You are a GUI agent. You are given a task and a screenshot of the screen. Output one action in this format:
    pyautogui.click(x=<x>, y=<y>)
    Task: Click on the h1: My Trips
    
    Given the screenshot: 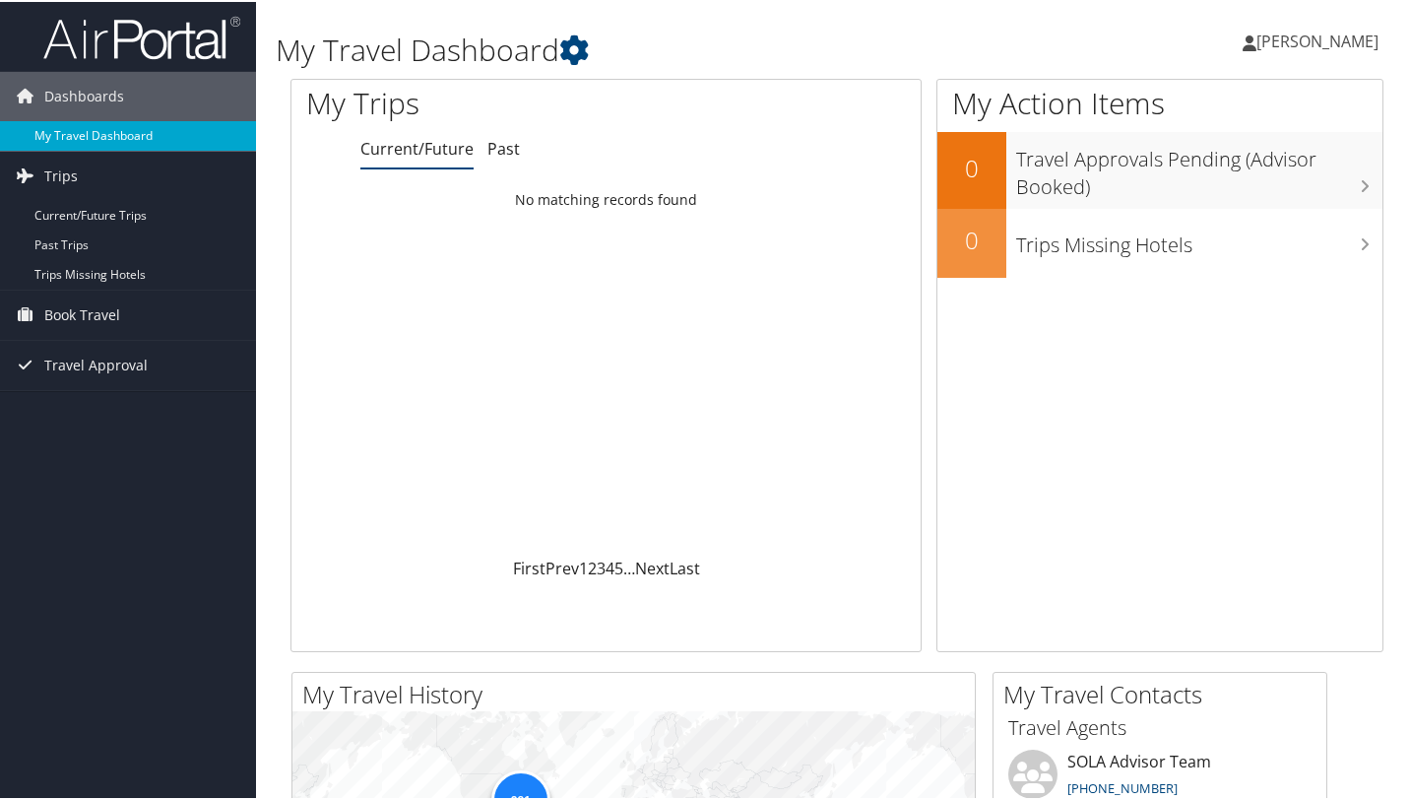 What is the action you would take?
    pyautogui.click(x=475, y=101)
    